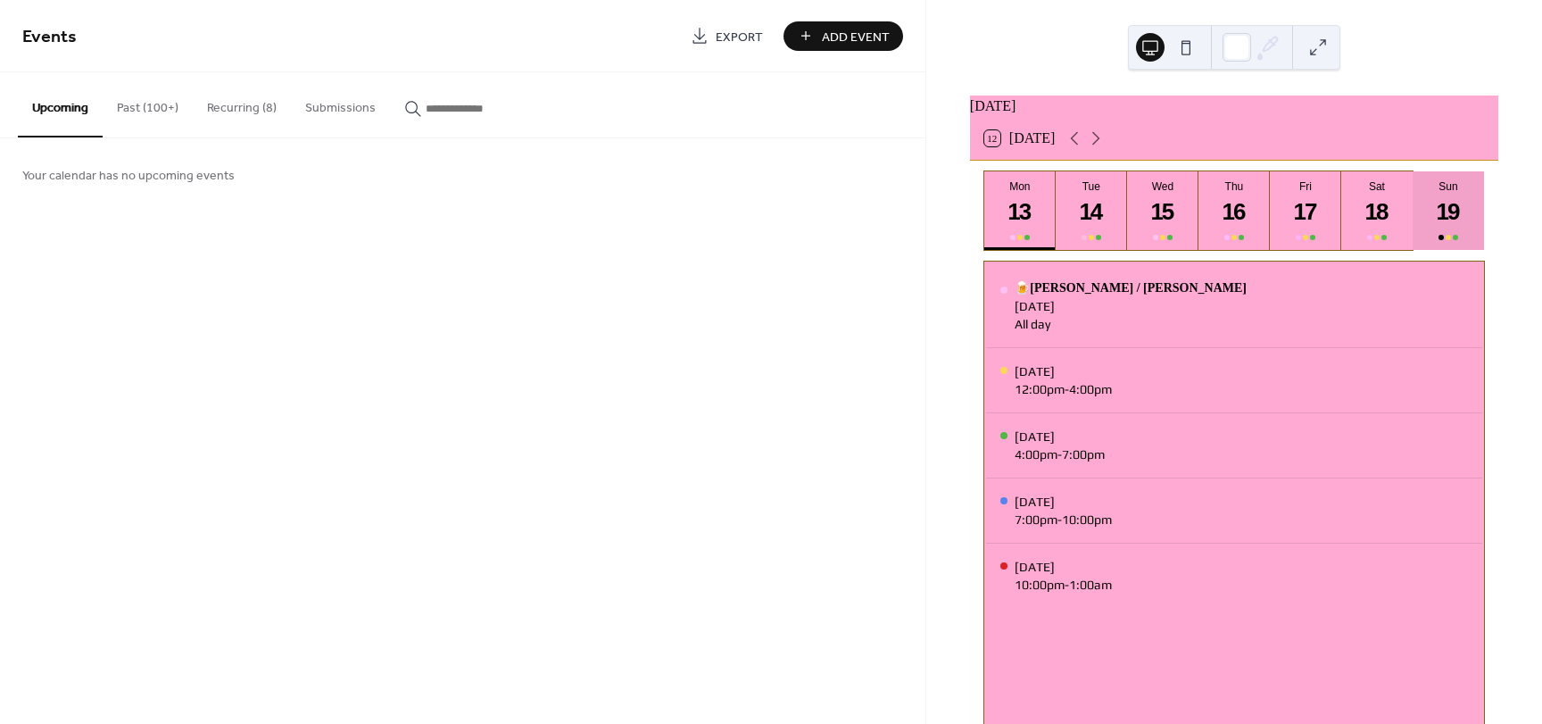  I want to click on span: Your calendar has no upcoming events, so click(128, 176).